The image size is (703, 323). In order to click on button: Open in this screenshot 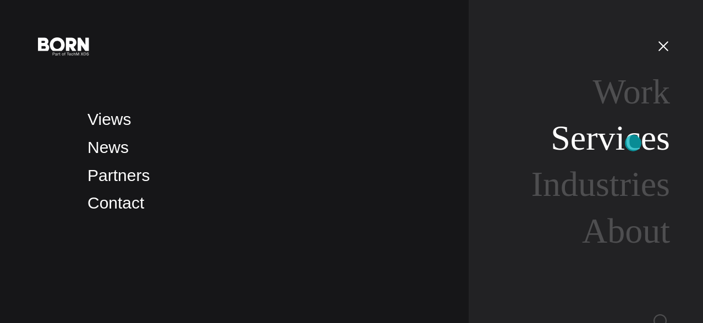, I will do `click(664, 46)`.